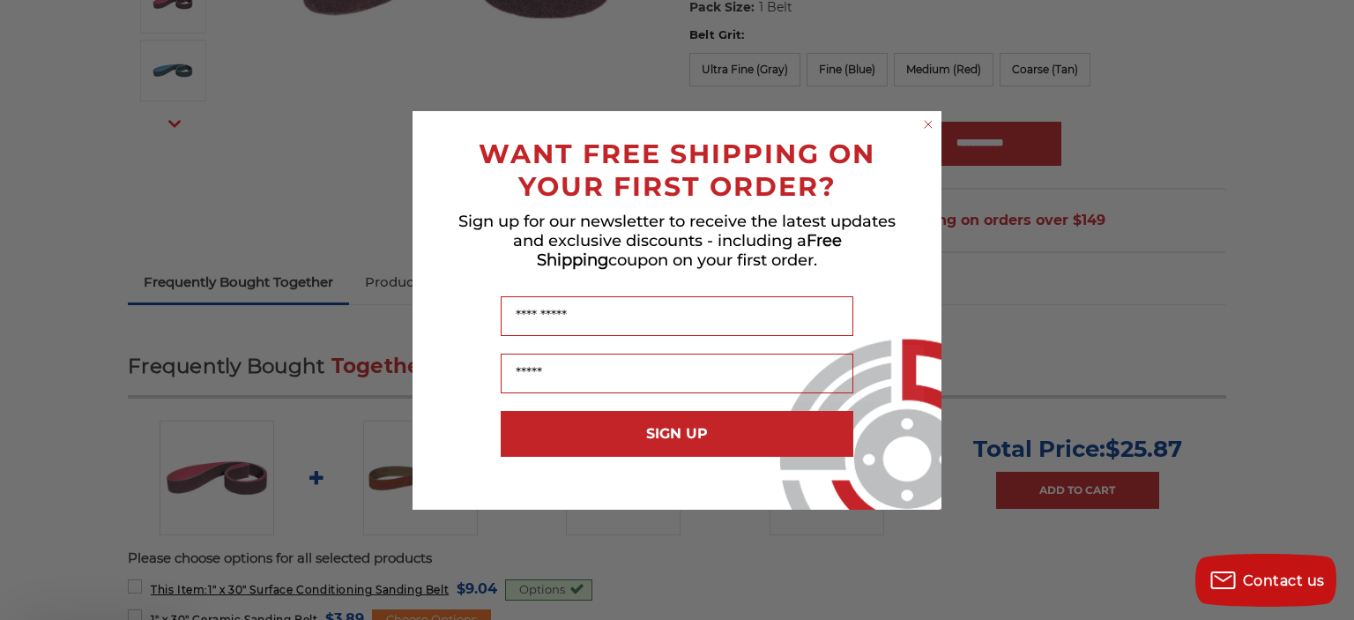  I want to click on span: Contact us, so click(1283, 580).